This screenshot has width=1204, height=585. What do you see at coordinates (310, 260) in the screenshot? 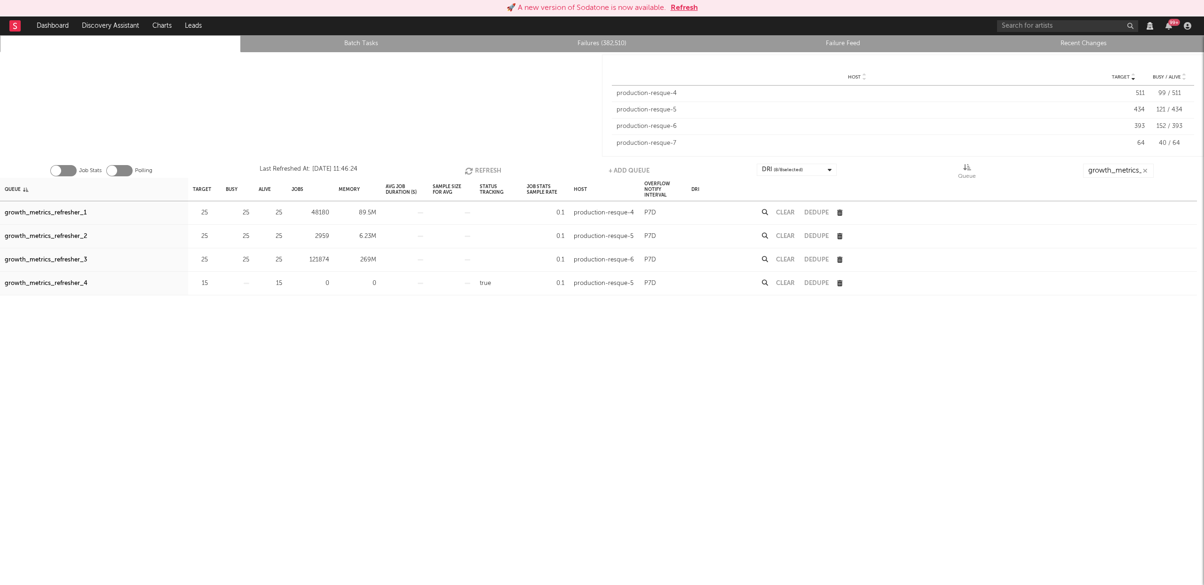
I see `div: 121874` at bounding box center [310, 260].